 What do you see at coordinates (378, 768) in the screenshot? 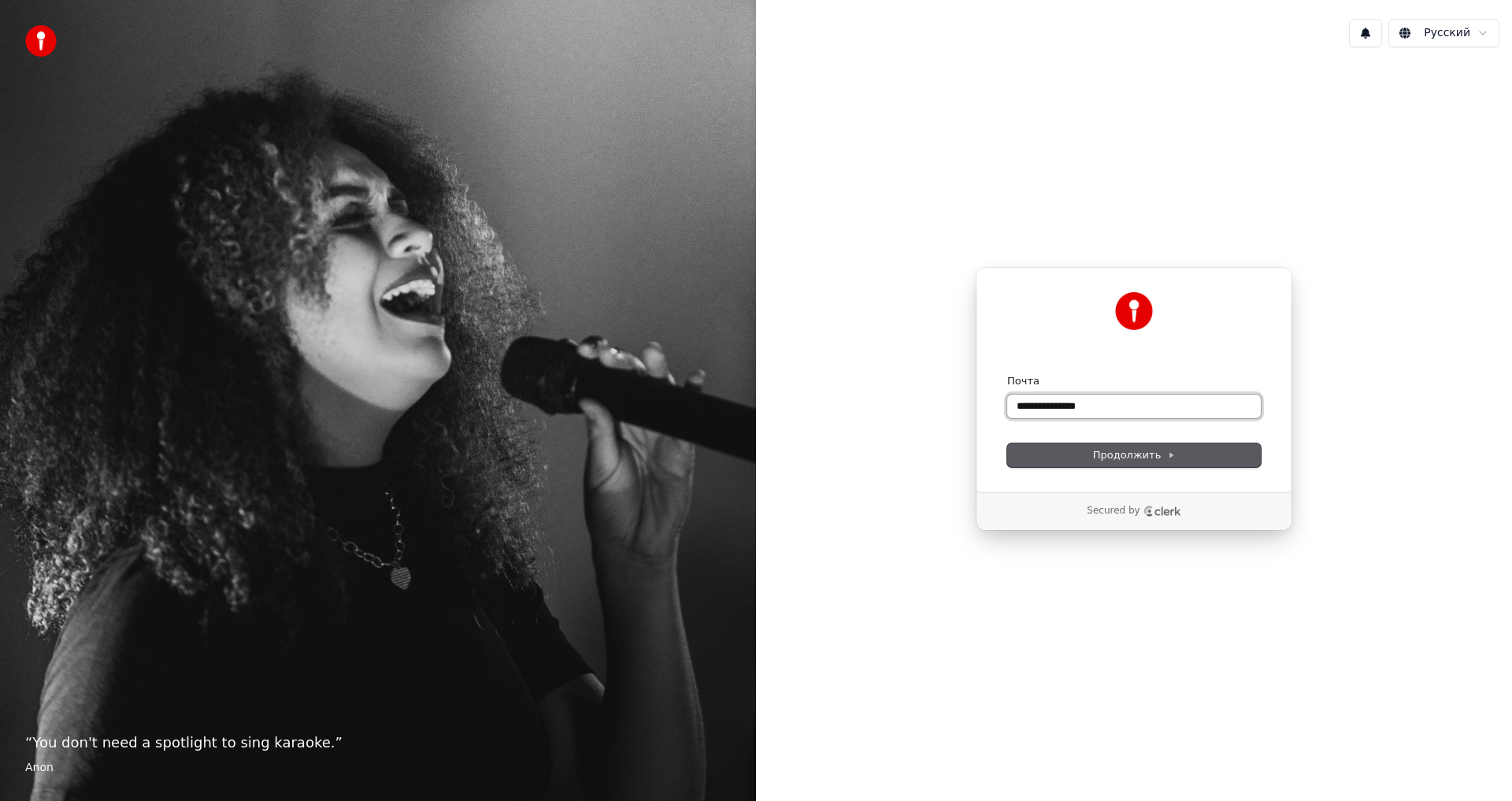
I see `footer: Anon` at bounding box center [378, 768].